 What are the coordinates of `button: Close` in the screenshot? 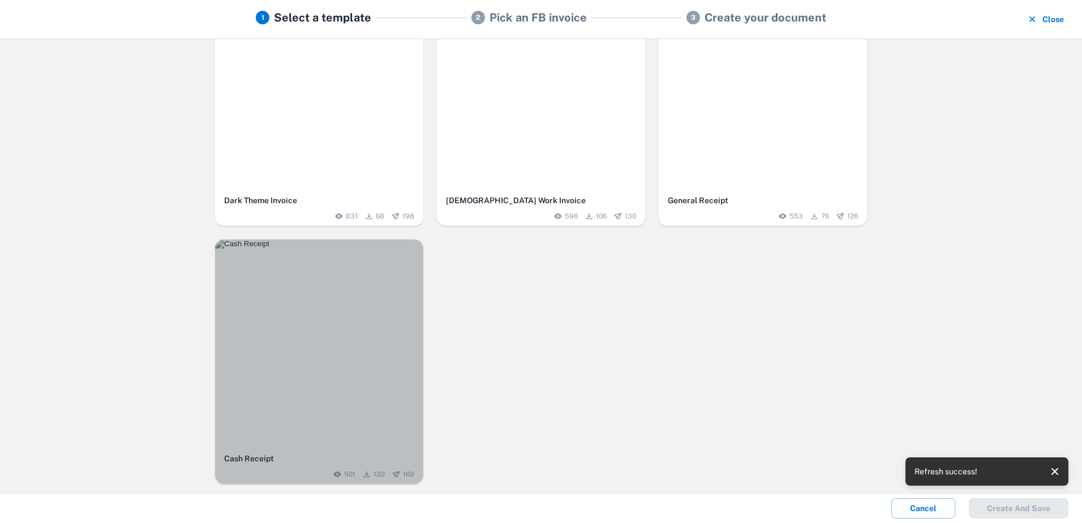 It's located at (1046, 19).